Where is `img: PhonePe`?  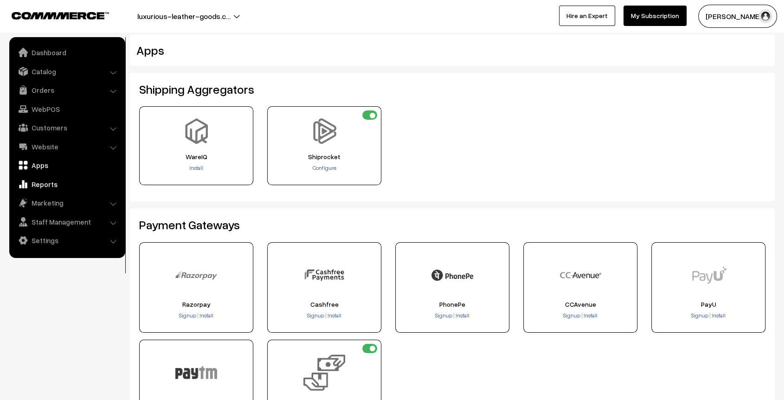 img: PhonePe is located at coordinates (452, 275).